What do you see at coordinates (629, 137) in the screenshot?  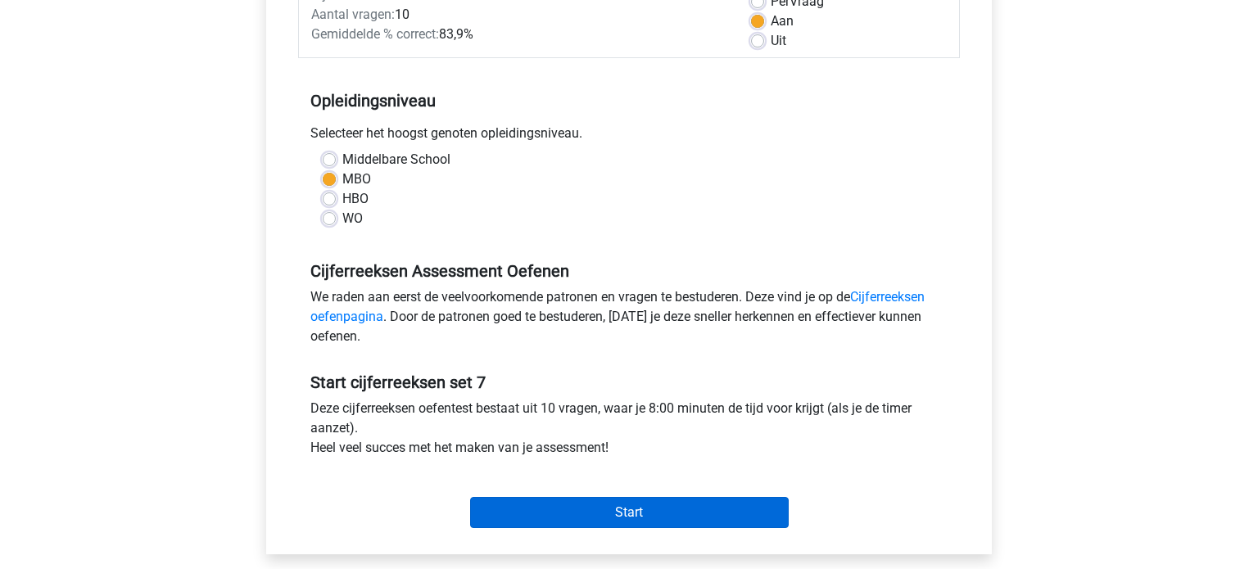 I see `div: Selecteer het hoogst genoten opleidingsniveau.` at bounding box center [629, 137].